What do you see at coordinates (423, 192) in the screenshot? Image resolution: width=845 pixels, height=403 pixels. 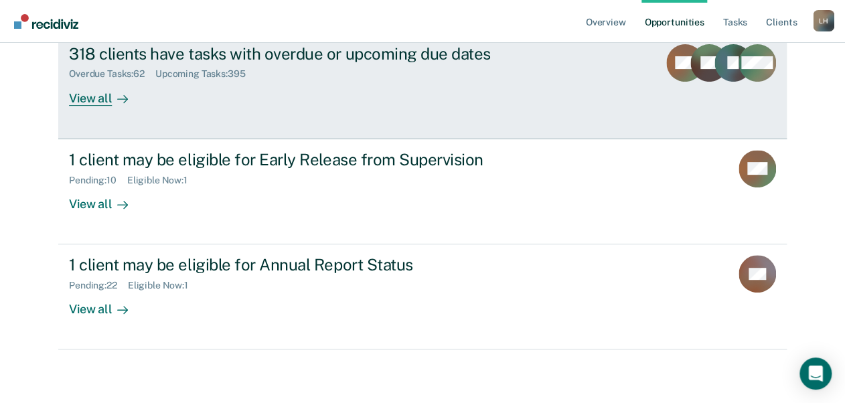 I see `a: 1 client may be eligible for Early Release from SupervisionPending:10Eligible Now:1View all` at bounding box center [423, 192].